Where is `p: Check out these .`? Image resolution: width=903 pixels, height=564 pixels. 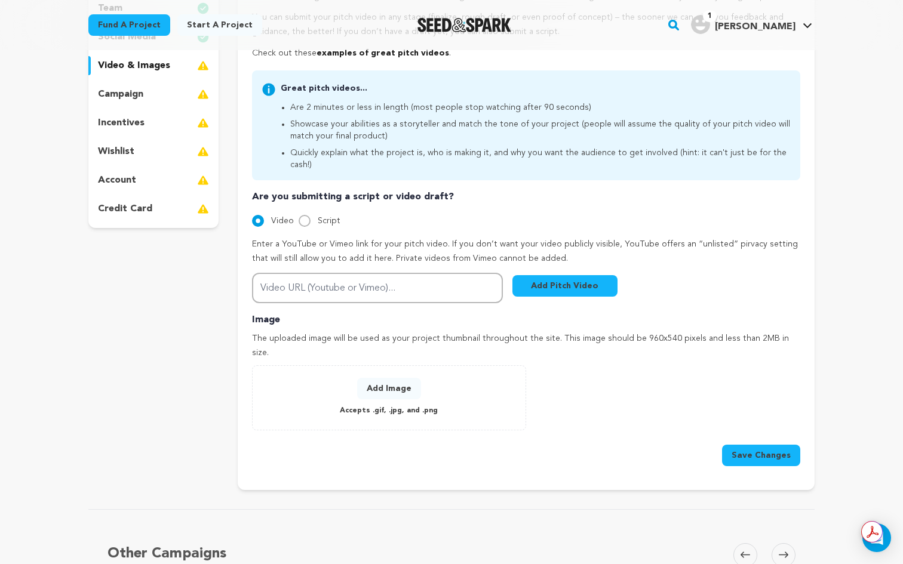
p: Check out these . is located at coordinates (526, 54).